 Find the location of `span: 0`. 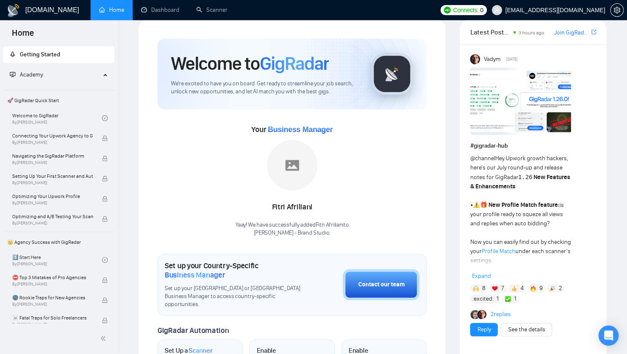

span: 0 is located at coordinates (481, 10).